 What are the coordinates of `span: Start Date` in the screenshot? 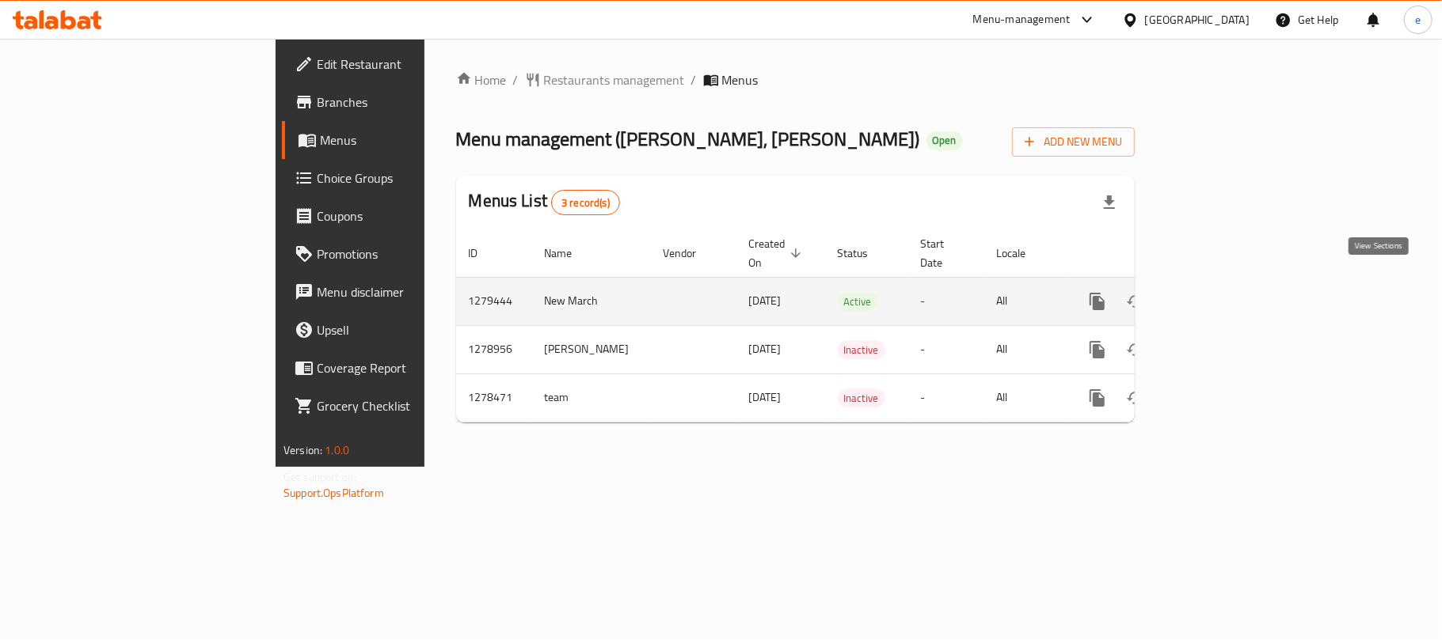 It's located at (943, 253).